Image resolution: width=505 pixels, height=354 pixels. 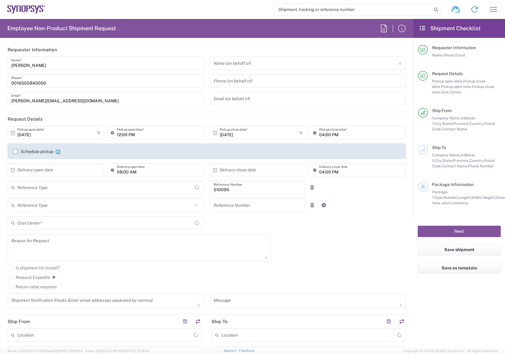 I want to click on span: Pickup open date,, so click(x=448, y=81).